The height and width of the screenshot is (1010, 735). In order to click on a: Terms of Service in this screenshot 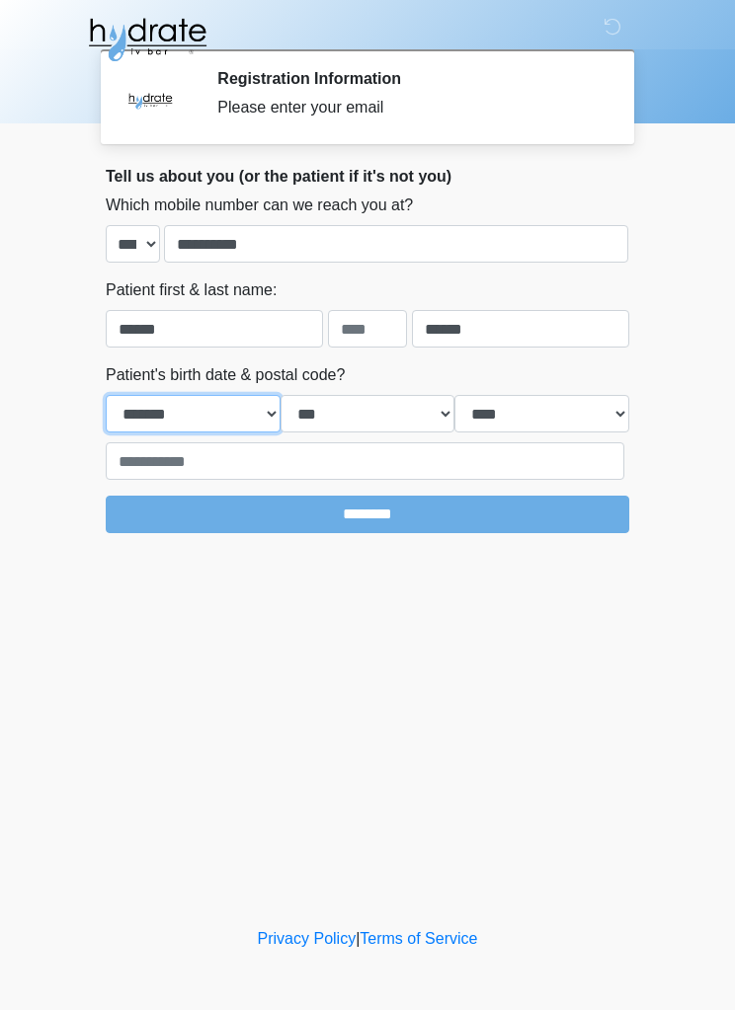, I will do `click(418, 938)`.